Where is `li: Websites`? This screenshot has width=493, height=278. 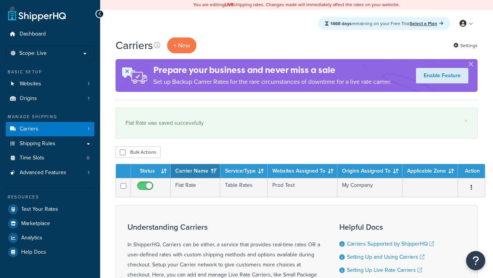 li: Websites is located at coordinates (50, 84).